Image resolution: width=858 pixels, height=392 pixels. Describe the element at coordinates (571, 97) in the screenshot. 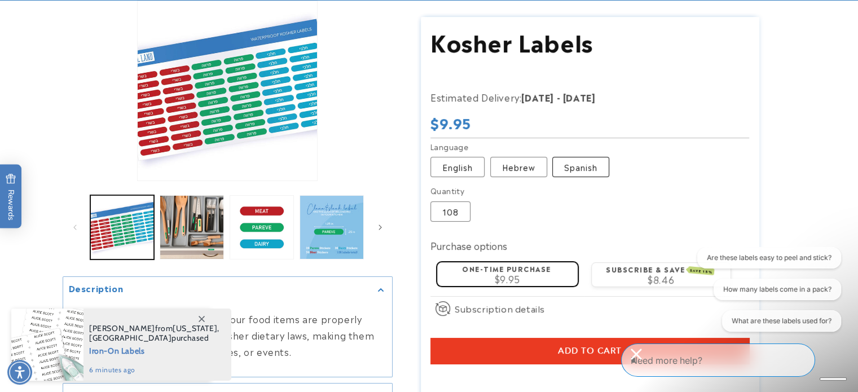

I see `p: Estimated Delivery:` at that location.